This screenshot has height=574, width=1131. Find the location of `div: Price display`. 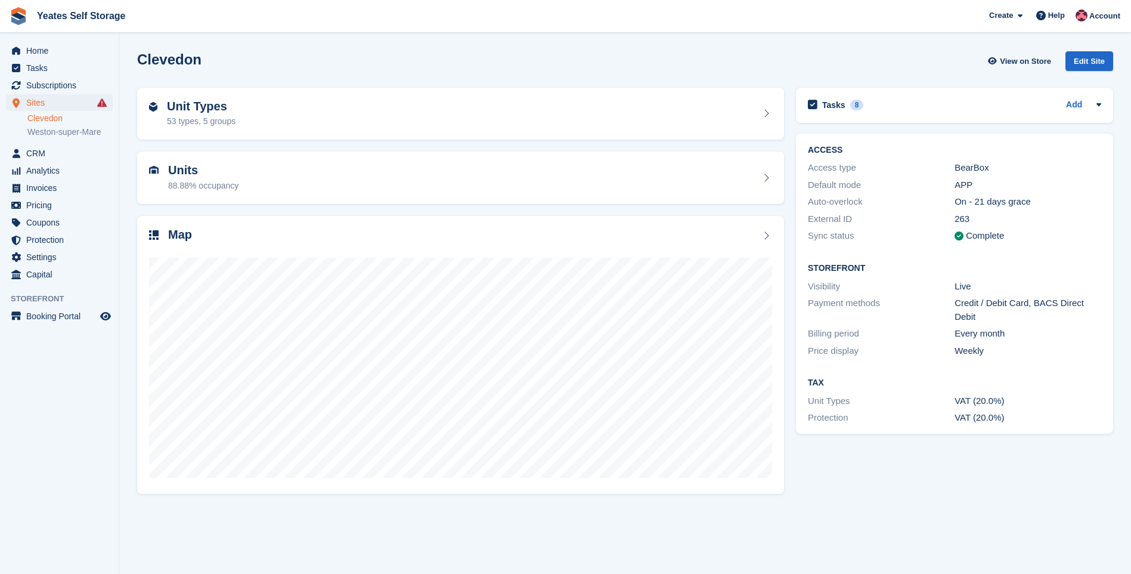

div: Price display is located at coordinates (881, 351).